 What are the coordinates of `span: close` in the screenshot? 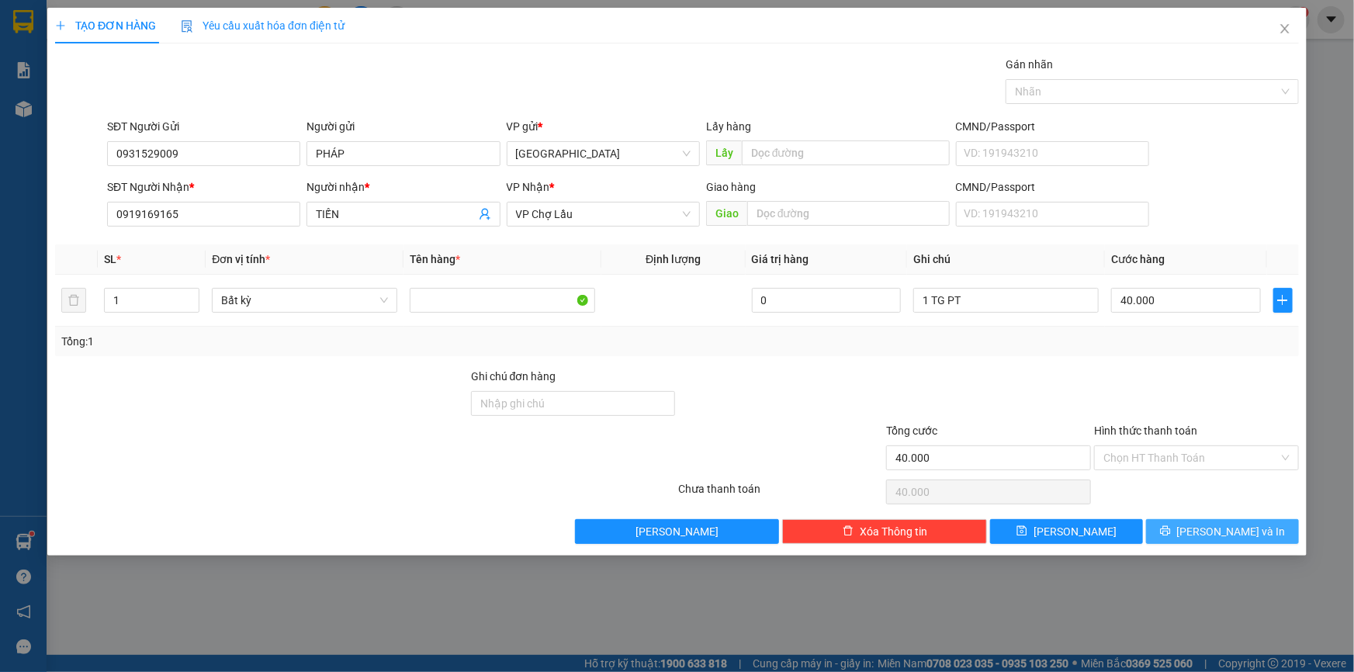 It's located at (1285, 29).